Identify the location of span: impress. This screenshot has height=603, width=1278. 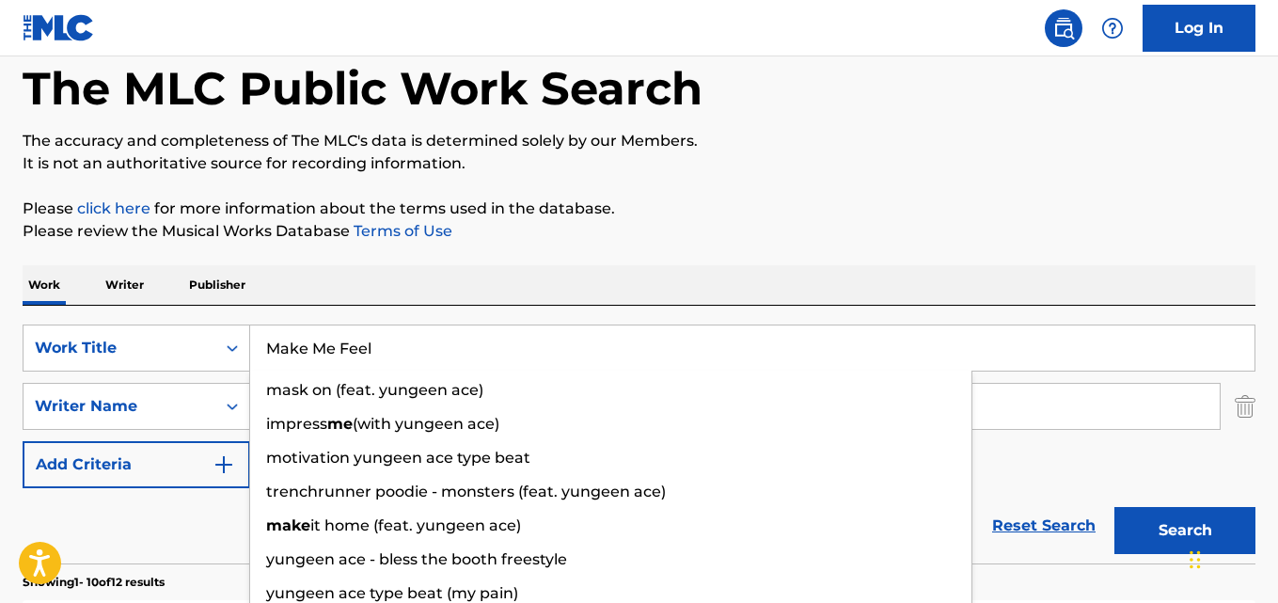
(296, 423).